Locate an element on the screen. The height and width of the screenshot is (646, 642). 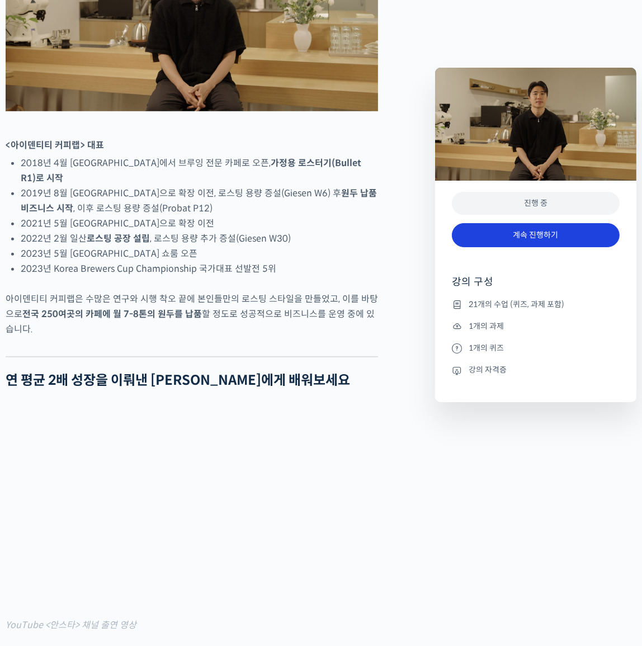
li: 2023년 Korea Brewers Cup Championship 국가대표 선발전 5위 is located at coordinates (199, 269).